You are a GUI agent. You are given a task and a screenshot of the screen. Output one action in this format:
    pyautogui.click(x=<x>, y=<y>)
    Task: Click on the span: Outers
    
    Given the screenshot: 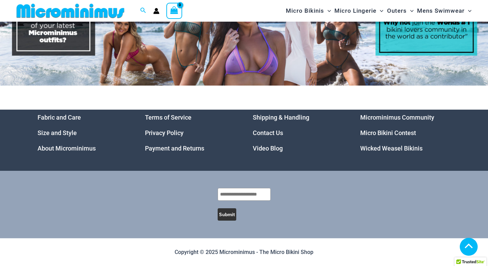 What is the action you would take?
    pyautogui.click(x=397, y=11)
    